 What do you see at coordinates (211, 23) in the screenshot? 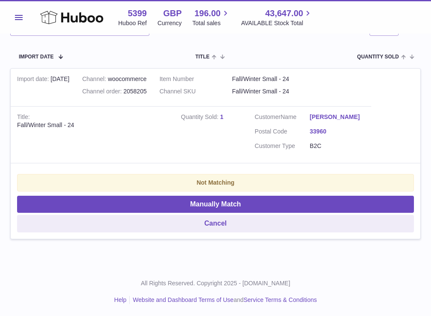
I see `span: Total sales` at bounding box center [211, 23].